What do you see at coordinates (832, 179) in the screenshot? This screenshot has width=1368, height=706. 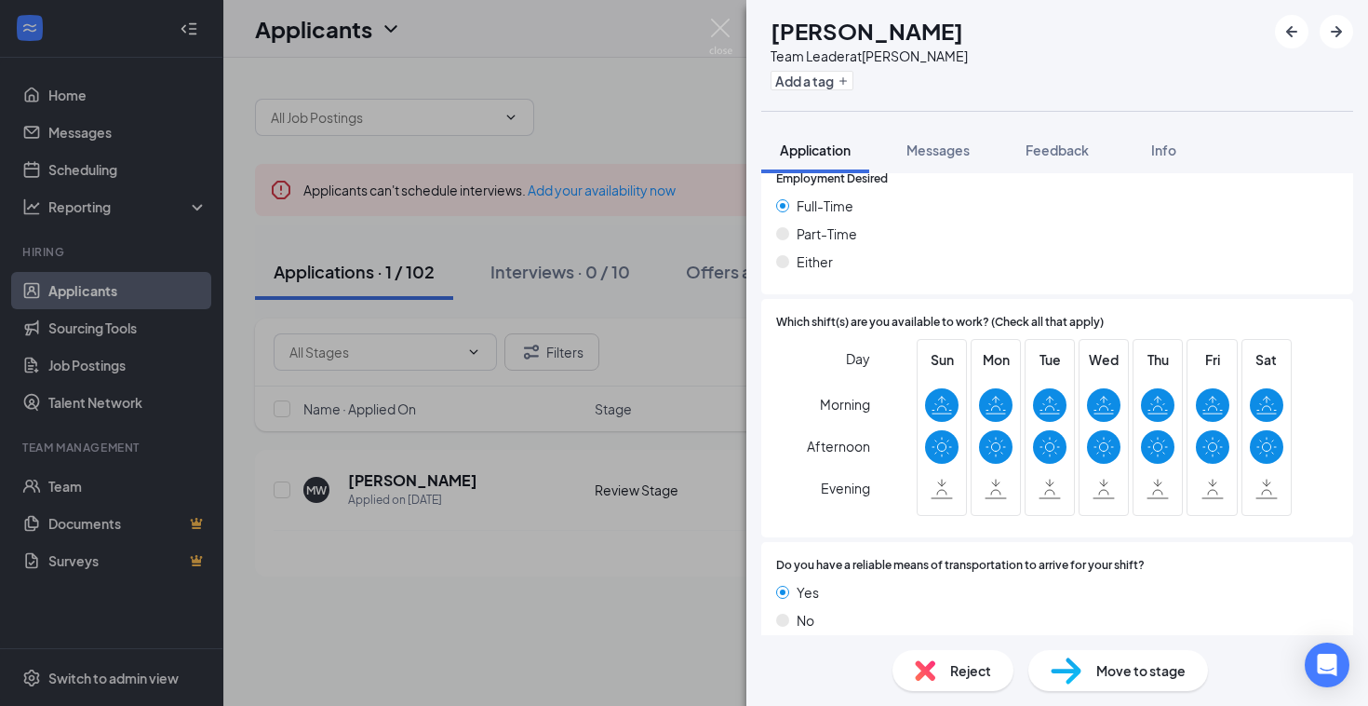 I see `span: Employment Desired` at bounding box center [832, 179].